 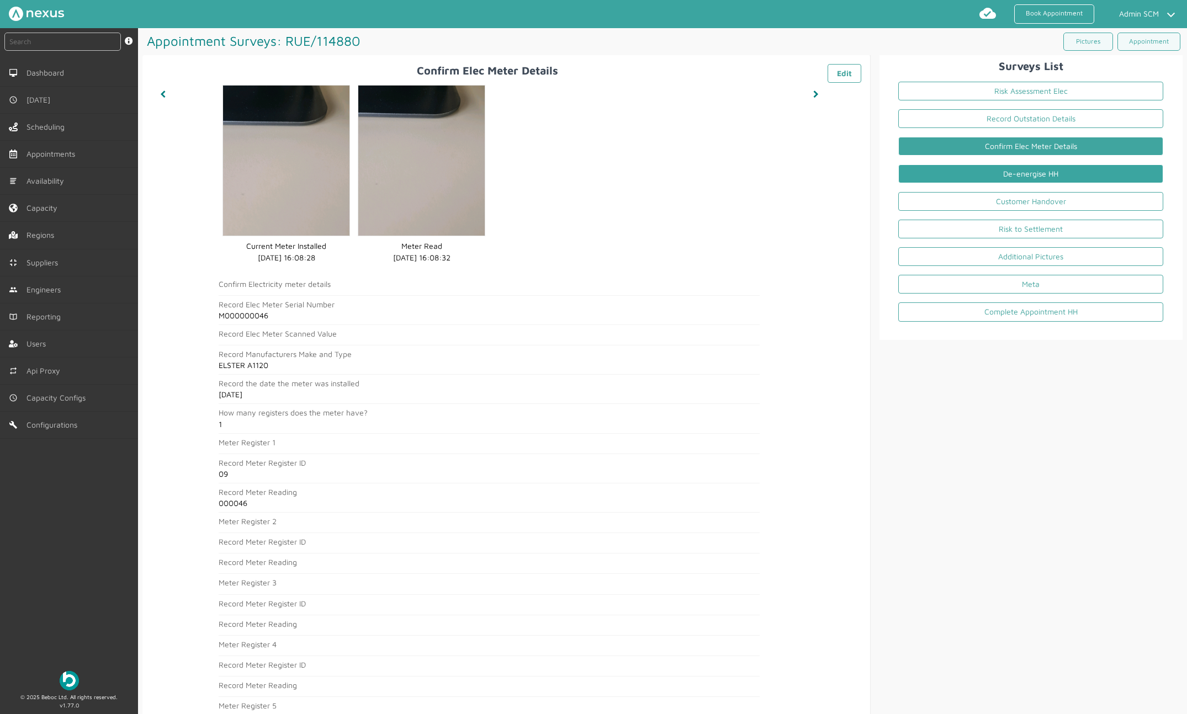 I want to click on span: Availability, so click(x=47, y=181).